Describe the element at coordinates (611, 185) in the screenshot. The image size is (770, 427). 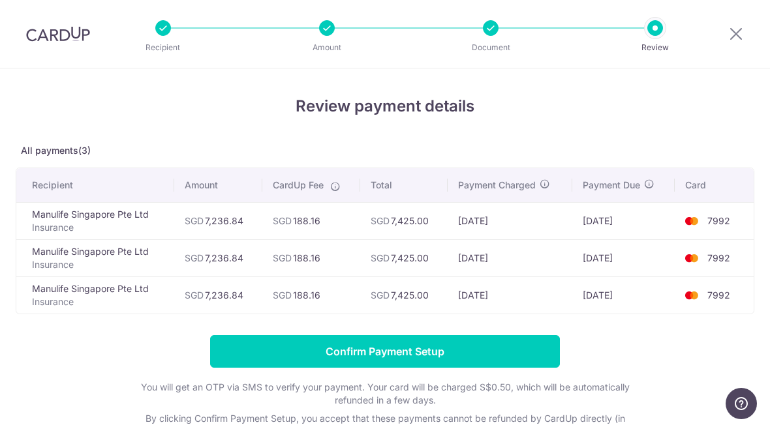
I see `span: Payment Due` at that location.